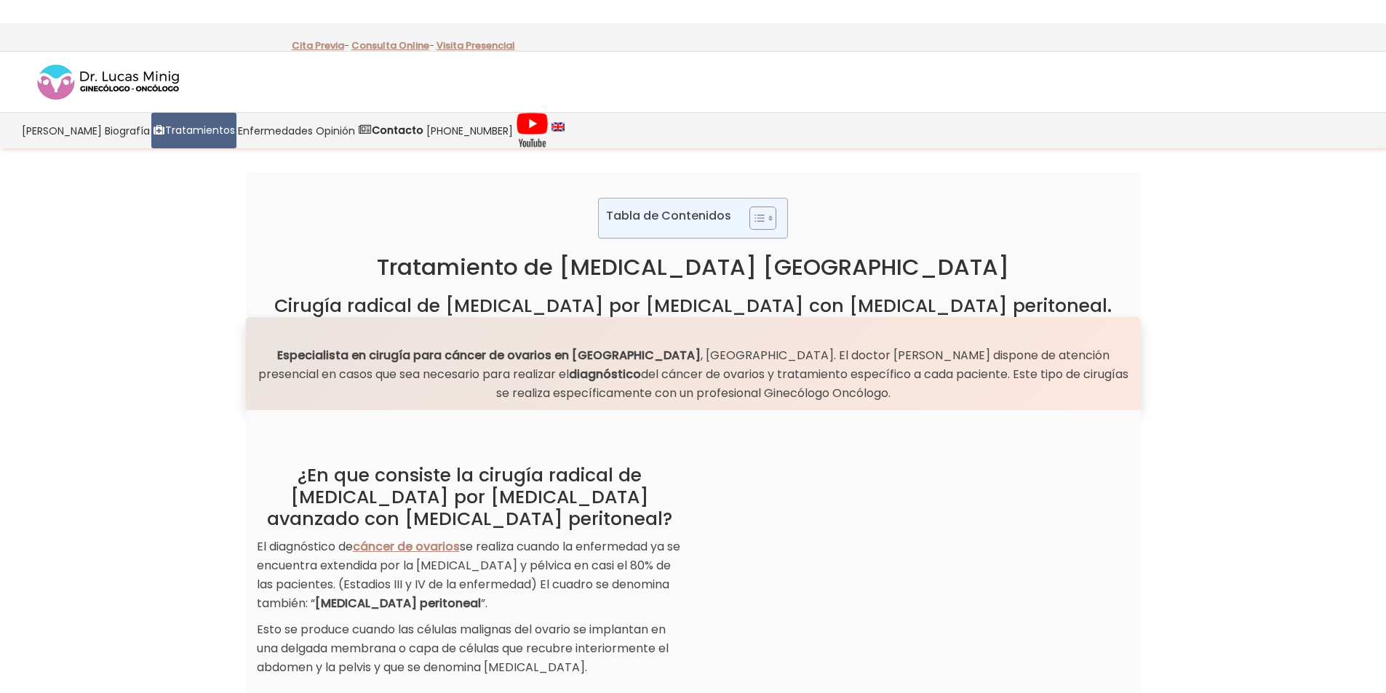 The height and width of the screenshot is (693, 1386). What do you see at coordinates (127, 130) in the screenshot?
I see `a: Biografía` at bounding box center [127, 130].